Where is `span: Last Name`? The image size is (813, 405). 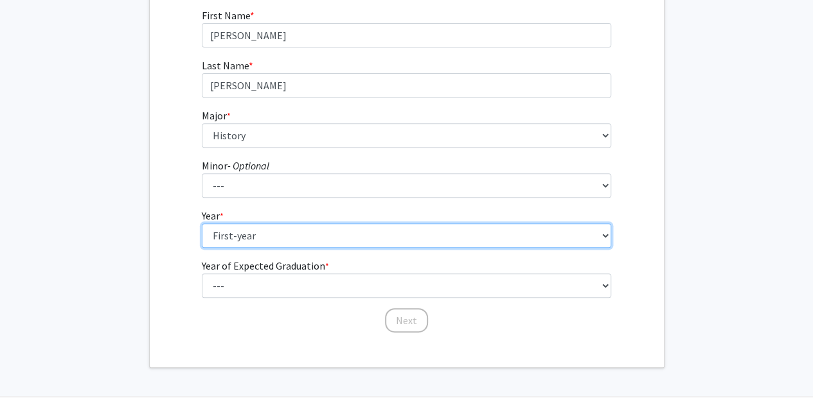 span: Last Name is located at coordinates (225, 66).